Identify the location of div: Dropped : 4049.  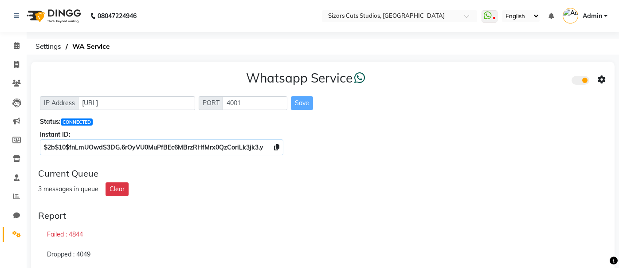
(323, 255).